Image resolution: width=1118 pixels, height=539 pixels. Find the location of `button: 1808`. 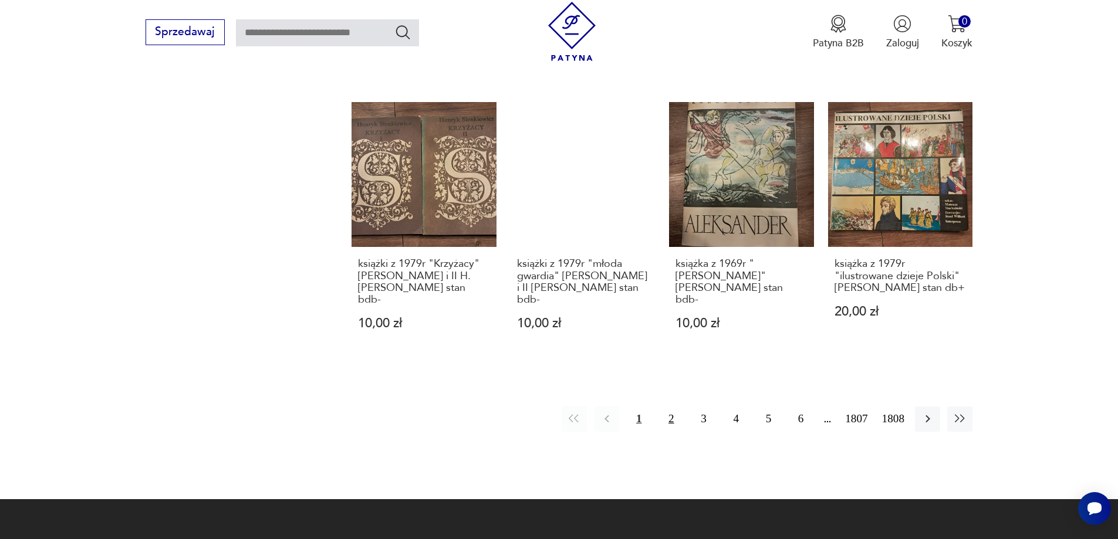

button: 1808 is located at coordinates (893, 419).